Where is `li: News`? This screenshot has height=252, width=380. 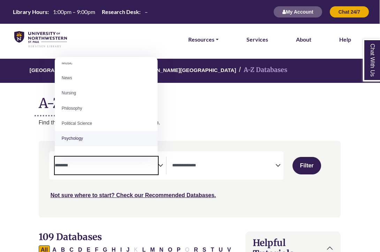
li: News is located at coordinates (106, 78).